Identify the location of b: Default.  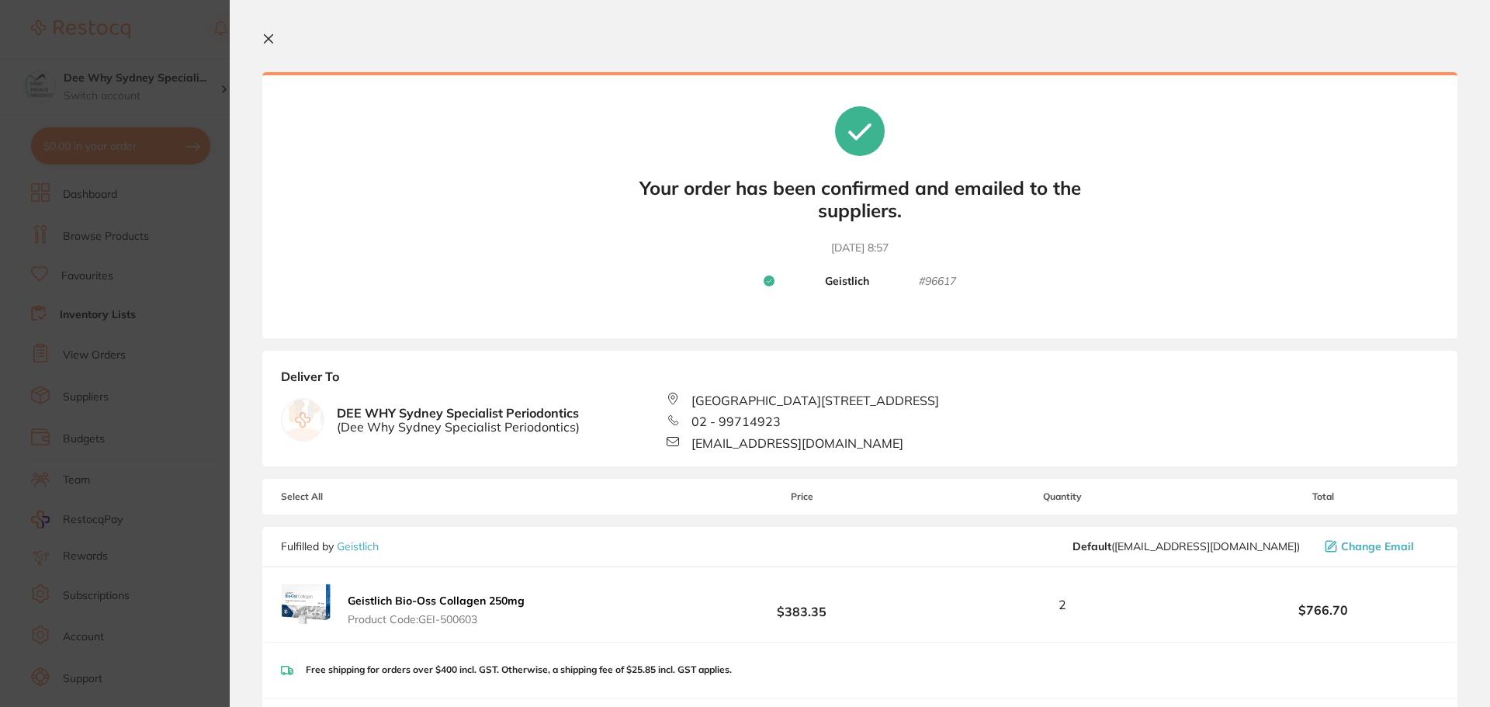
(1092, 546).